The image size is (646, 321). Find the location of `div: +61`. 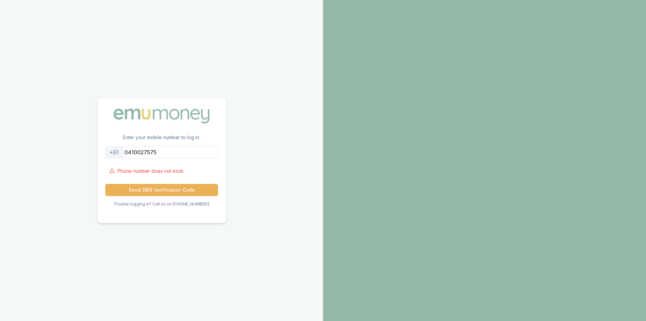

div: +61 is located at coordinates (114, 152).